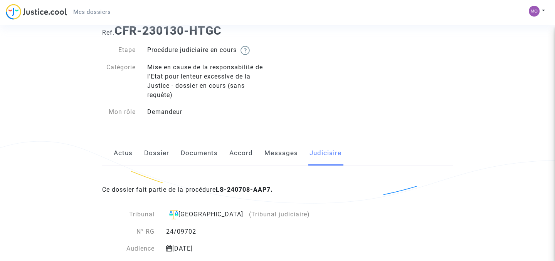 The width and height of the screenshot is (555, 261). Describe the element at coordinates (209, 50) in the screenshot. I see `div: Procédure judiciaire en cours` at that location.